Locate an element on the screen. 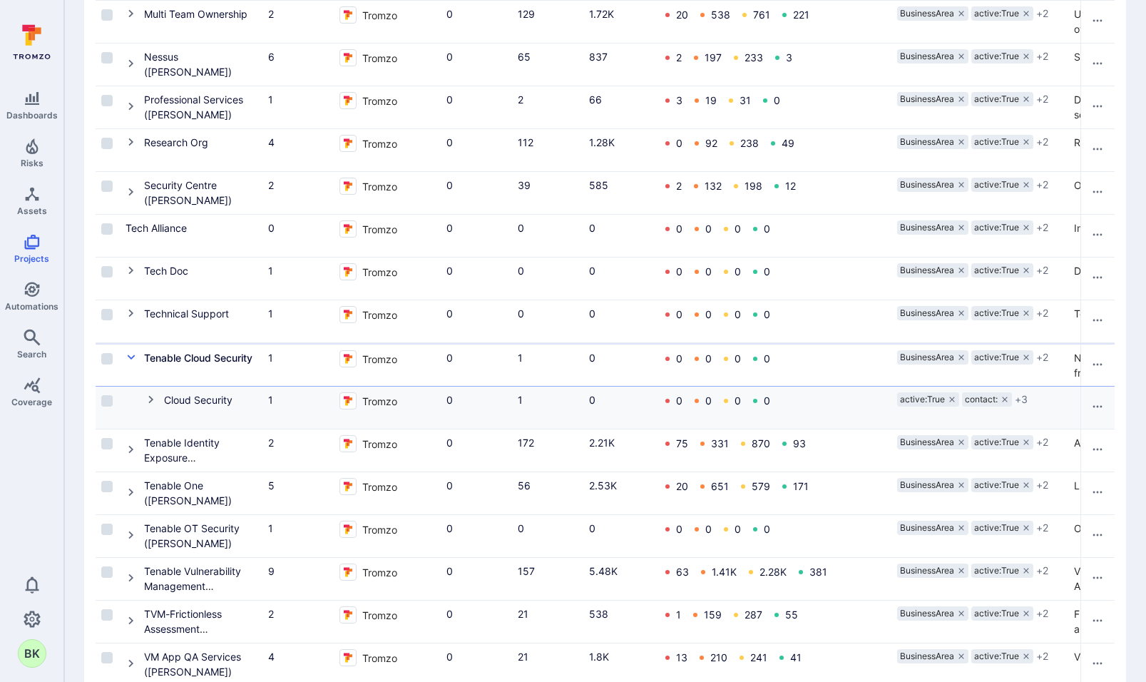  div: Cell for selection is located at coordinates (108, 21).